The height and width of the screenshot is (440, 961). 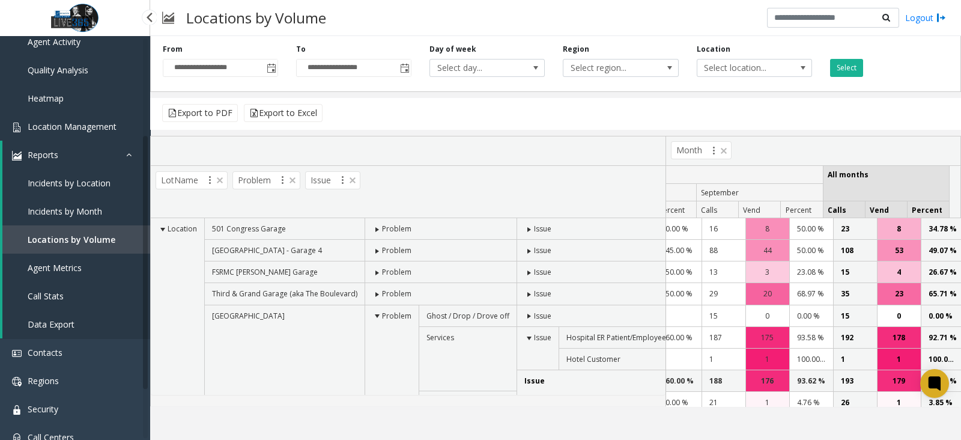 I want to click on span: Third & Grand Garage (aka The Boulevard), so click(x=285, y=293).